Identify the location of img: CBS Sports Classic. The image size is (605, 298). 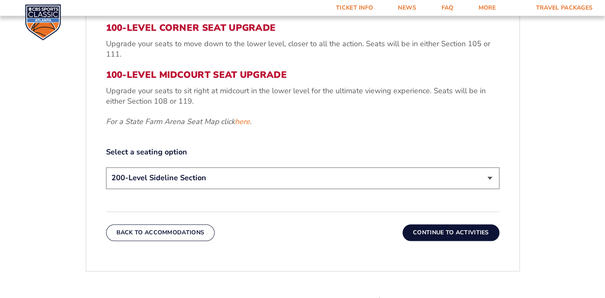
(43, 22).